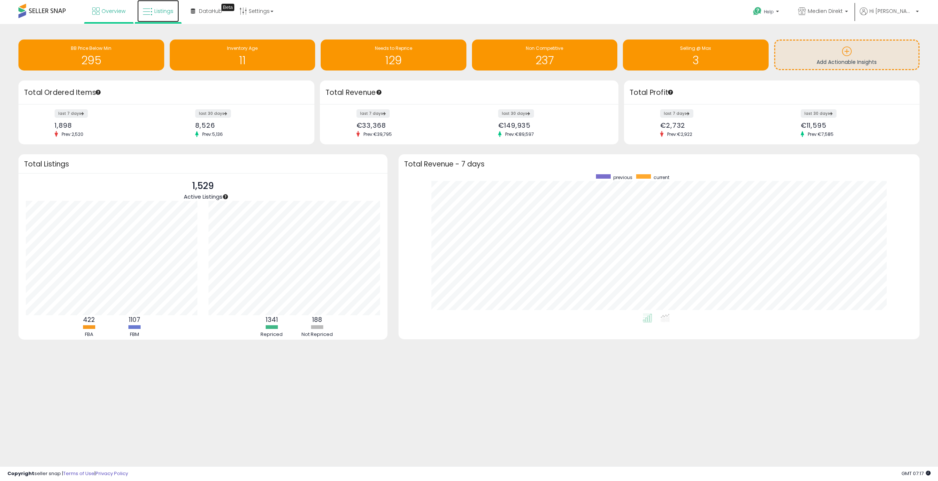 The image size is (938, 481). What do you see at coordinates (661, 177) in the screenshot?
I see `span: current` at bounding box center [661, 177].